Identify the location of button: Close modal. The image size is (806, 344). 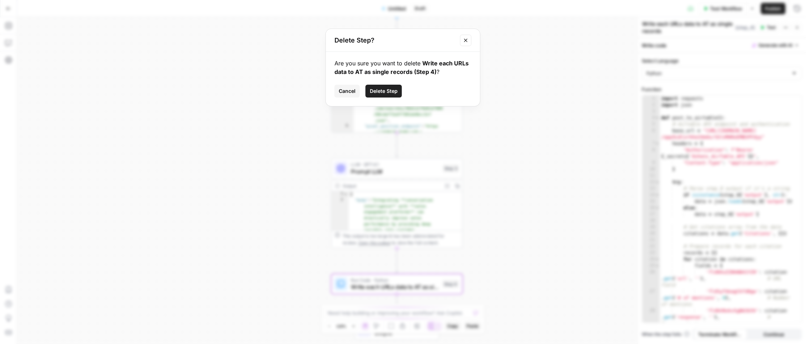
(466, 40).